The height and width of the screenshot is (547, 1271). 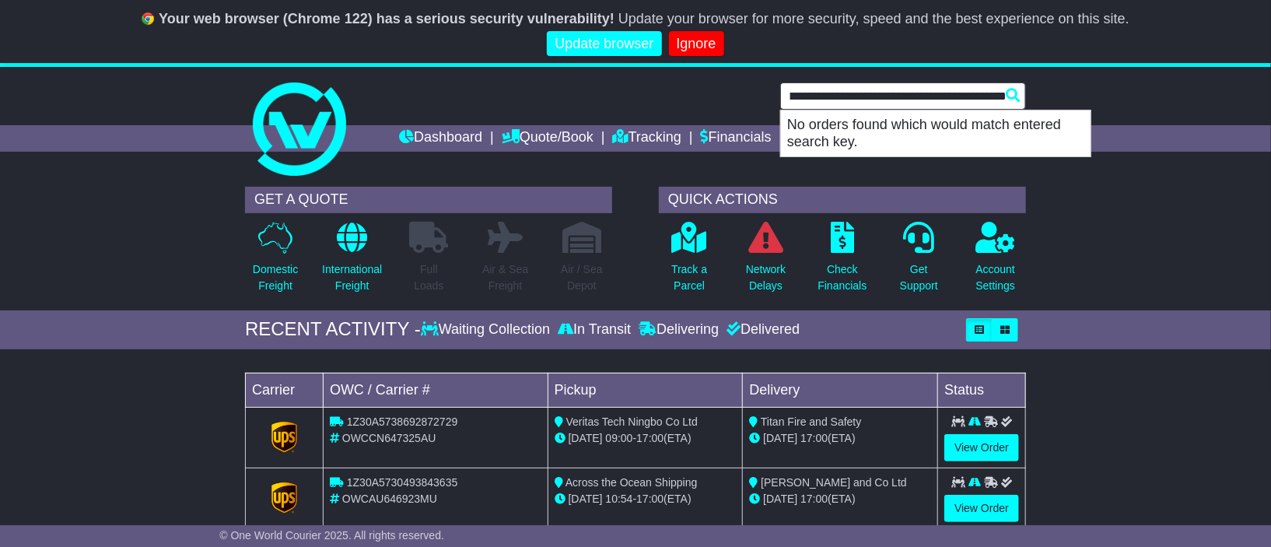 I want to click on span: 09:00, so click(x=619, y=438).